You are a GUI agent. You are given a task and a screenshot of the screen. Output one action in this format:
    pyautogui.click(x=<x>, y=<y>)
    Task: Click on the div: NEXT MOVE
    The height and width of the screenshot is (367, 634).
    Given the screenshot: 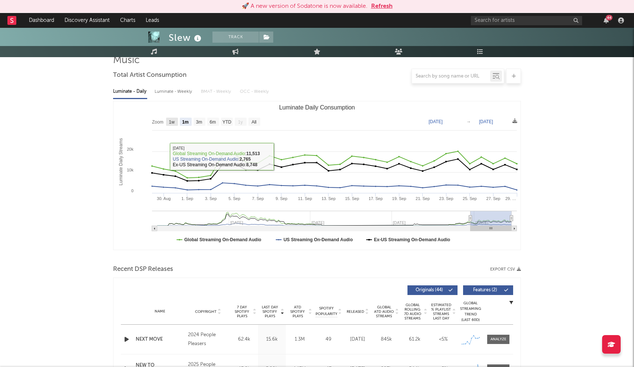 What is the action you would take?
    pyautogui.click(x=160, y=339)
    